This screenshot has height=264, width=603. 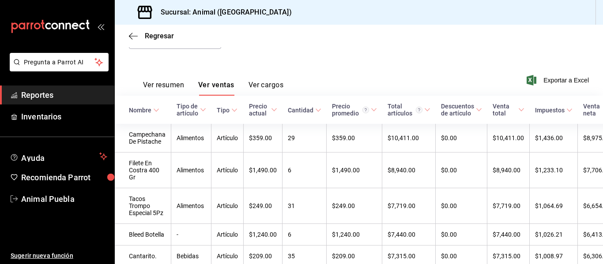 I want to click on div: Descuentos de artículo, so click(x=457, y=110).